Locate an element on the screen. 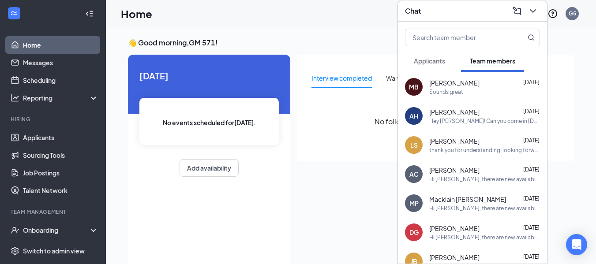  div: AH is located at coordinates (413, 116).